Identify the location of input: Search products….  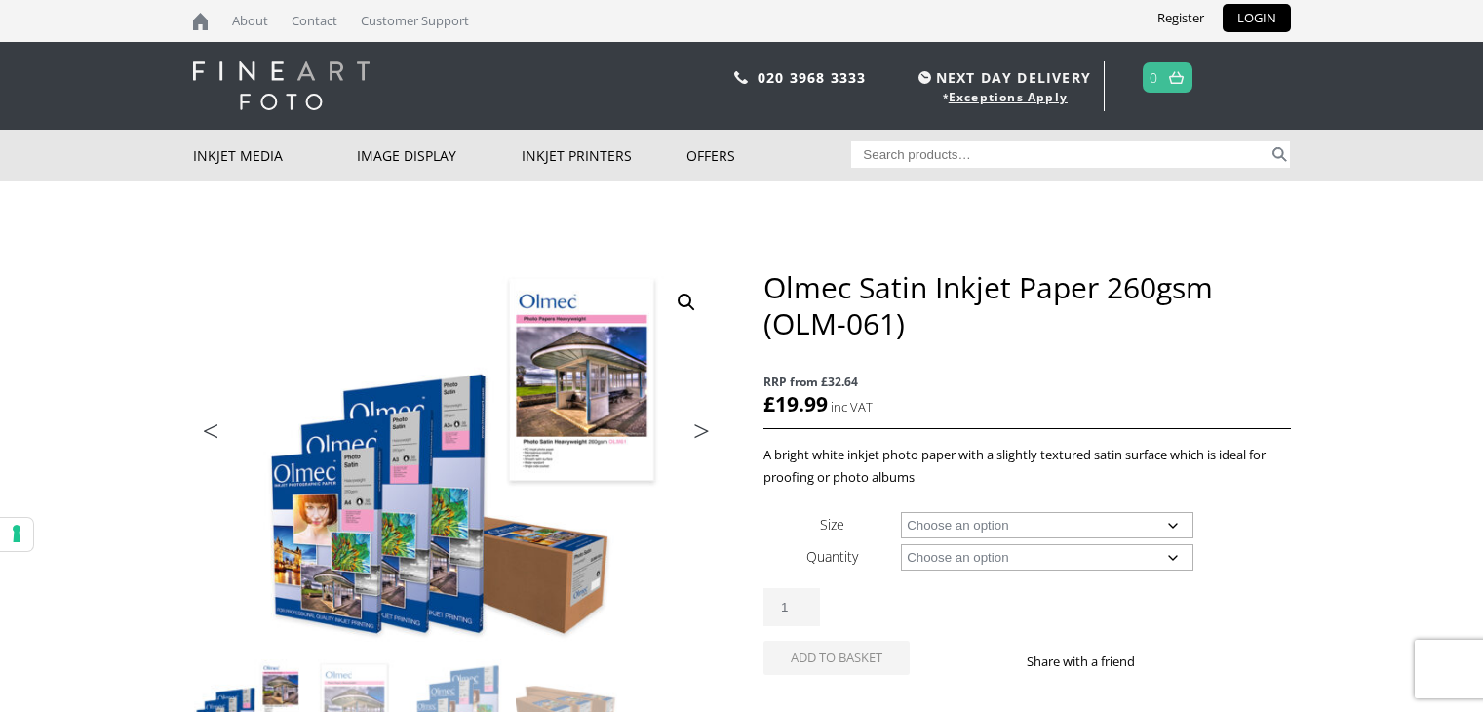
(1060, 154).